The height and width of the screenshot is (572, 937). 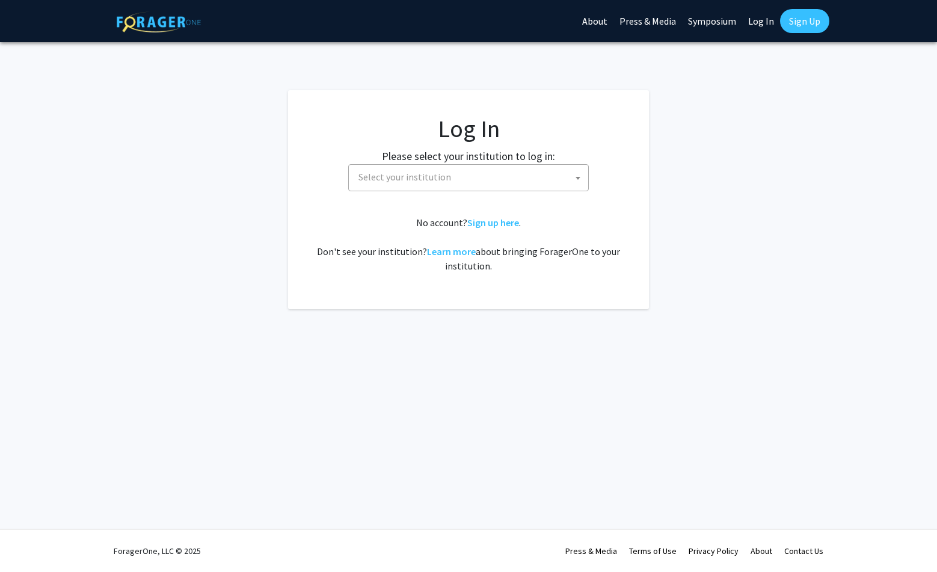 What do you see at coordinates (803, 551) in the screenshot?
I see `a: Contact Us` at bounding box center [803, 551].